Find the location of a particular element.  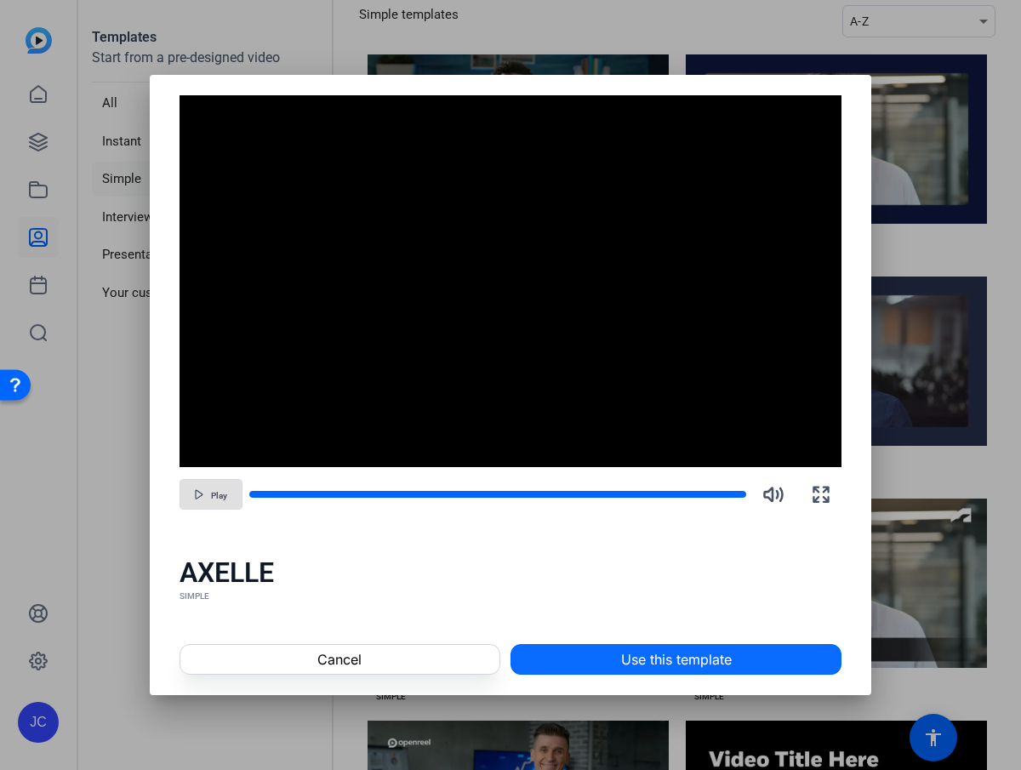

span: Cancel is located at coordinates (339, 659).